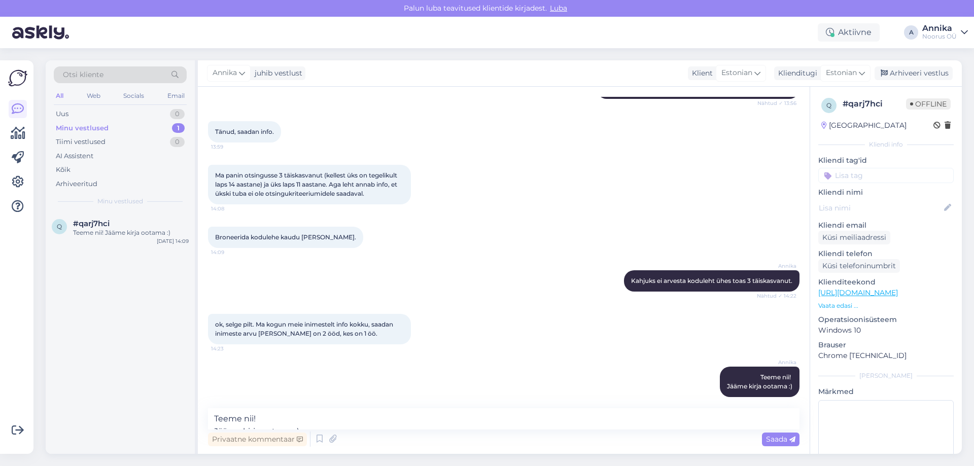 The image size is (974, 466). Describe the element at coordinates (914, 73) in the screenshot. I see `div: Arhiveeri vestlus` at that location.